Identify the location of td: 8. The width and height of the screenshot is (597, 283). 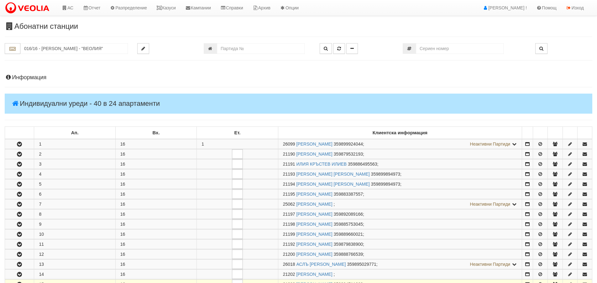
(75, 214).